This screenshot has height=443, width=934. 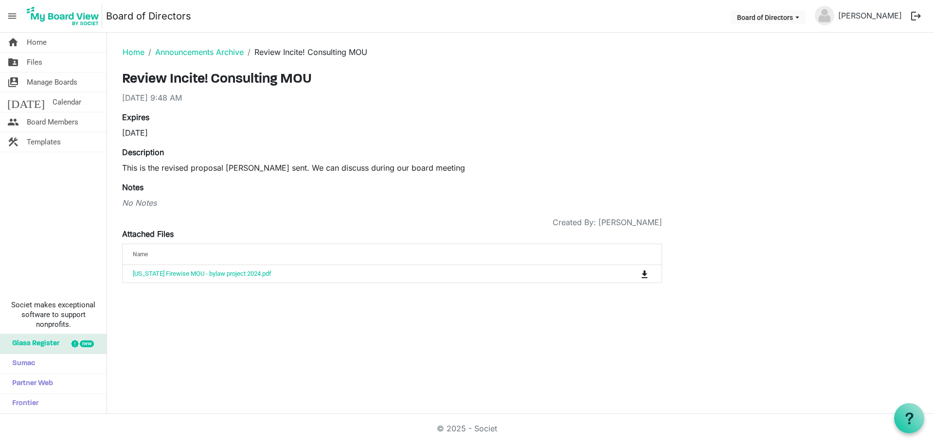 What do you see at coordinates (30, 384) in the screenshot?
I see `span: Partner Web` at bounding box center [30, 384].